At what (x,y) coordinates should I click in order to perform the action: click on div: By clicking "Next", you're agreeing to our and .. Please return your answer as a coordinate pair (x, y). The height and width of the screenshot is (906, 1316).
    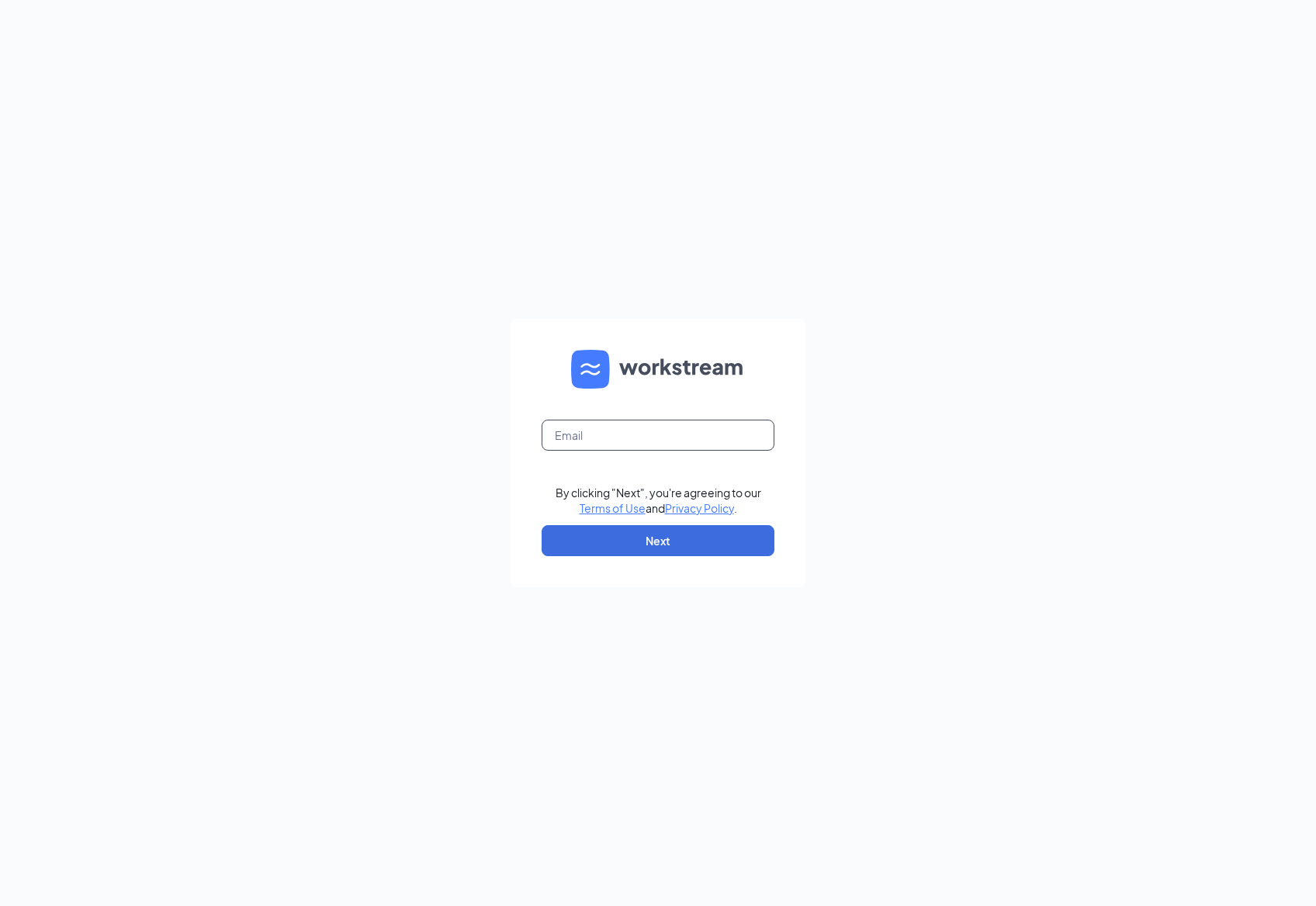
    Looking at the image, I should click on (658, 500).